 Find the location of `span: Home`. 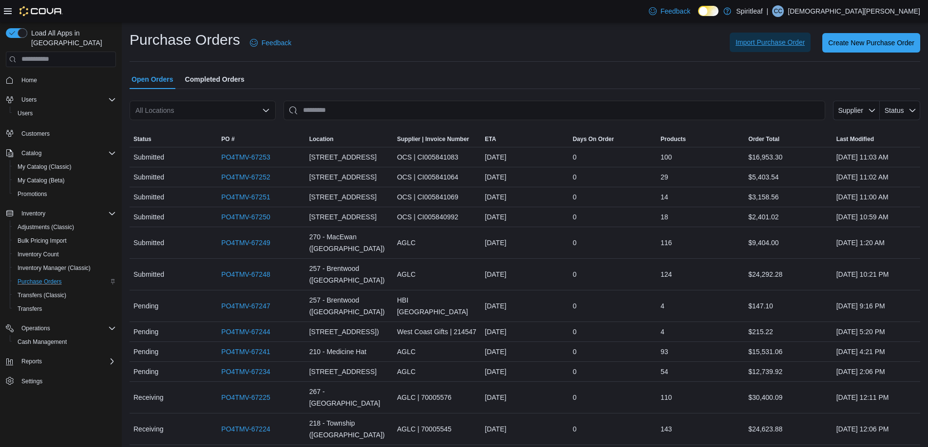

span: Home is located at coordinates (29, 80).